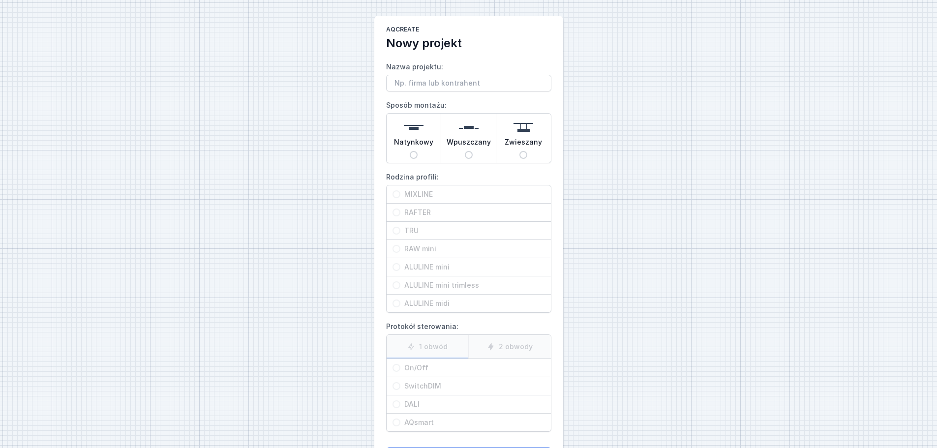  I want to click on img: surface.svg, so click(414, 127).